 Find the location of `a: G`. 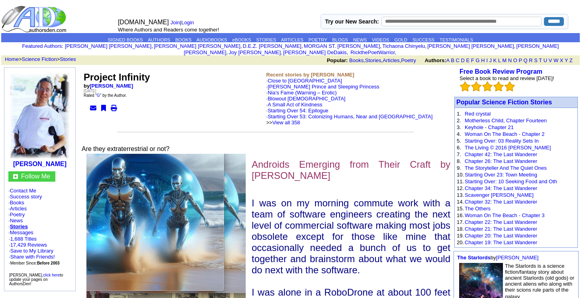

a: G is located at coordinates (478, 60).